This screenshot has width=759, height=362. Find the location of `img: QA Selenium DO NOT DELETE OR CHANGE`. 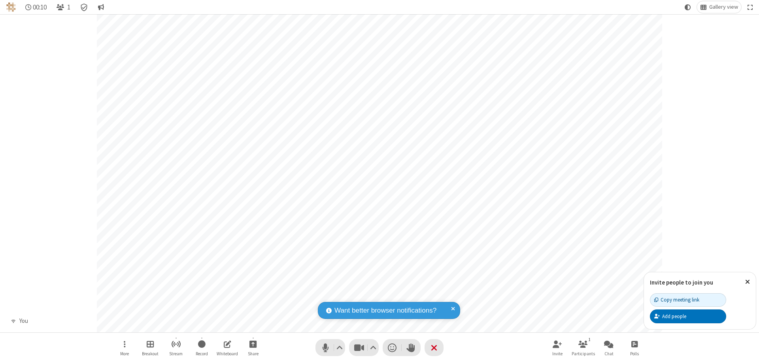

img: QA Selenium DO NOT DELETE OR CHANGE is located at coordinates (11, 7).